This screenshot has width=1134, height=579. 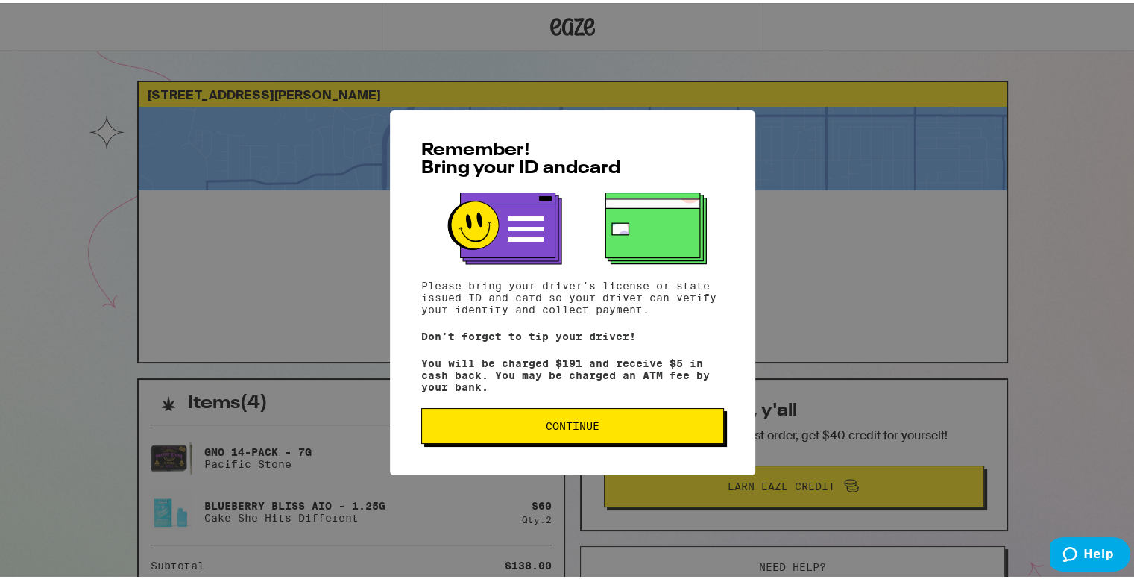 I want to click on p: Please bring your driver's license or state issued ID and card so your driver can verify your ide..., so click(x=573, y=295).